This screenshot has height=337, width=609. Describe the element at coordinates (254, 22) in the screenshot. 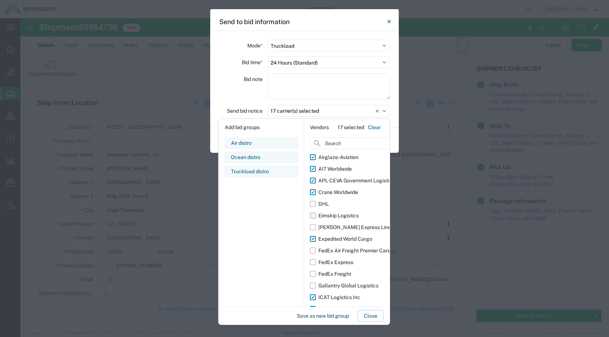

I see `h4: Send to bid information` at that location.